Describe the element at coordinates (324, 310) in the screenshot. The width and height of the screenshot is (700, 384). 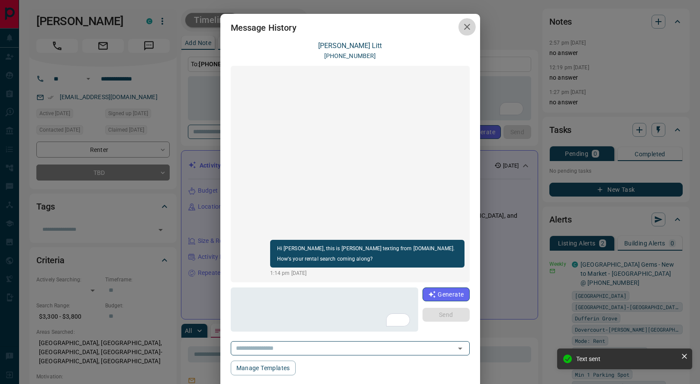
I see `textarea: To enrich screen reader interactions, please activate Accessibility in Grammarly extension settings` at that location.